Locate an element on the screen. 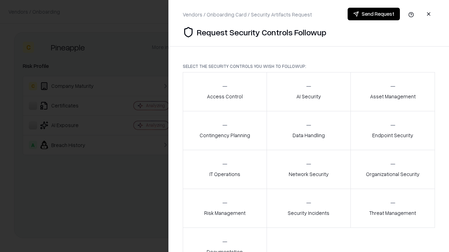 The width and height of the screenshot is (449, 252). p: Network Security is located at coordinates (309, 174).